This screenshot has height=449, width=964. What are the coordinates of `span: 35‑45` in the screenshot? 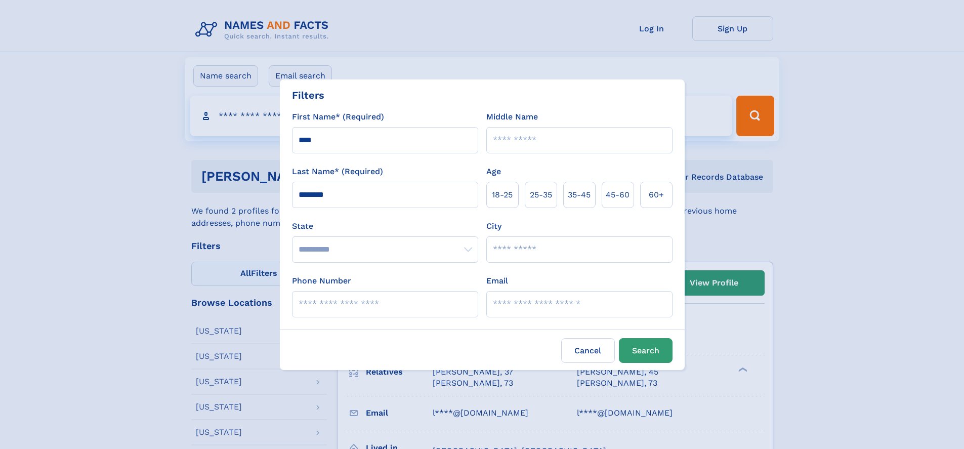 It's located at (579, 195).